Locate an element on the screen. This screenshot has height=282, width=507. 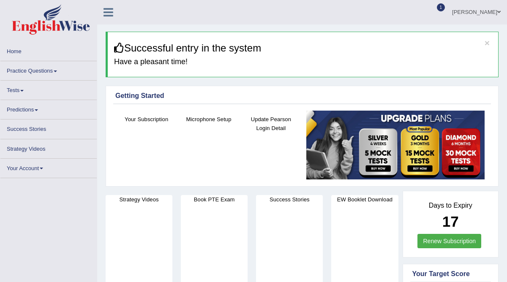
a: Your Account is located at coordinates (49, 167).